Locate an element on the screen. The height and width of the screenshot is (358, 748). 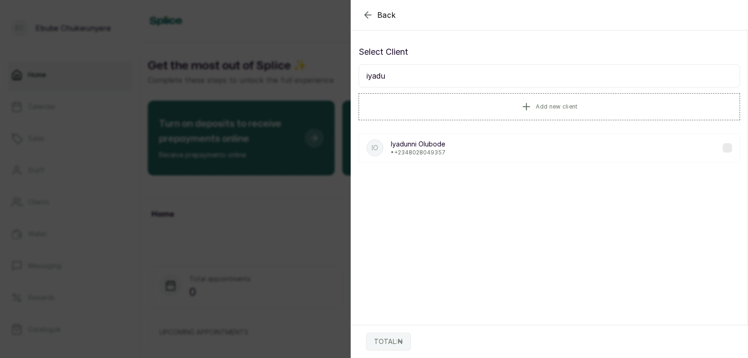
span: Back is located at coordinates (387, 15).